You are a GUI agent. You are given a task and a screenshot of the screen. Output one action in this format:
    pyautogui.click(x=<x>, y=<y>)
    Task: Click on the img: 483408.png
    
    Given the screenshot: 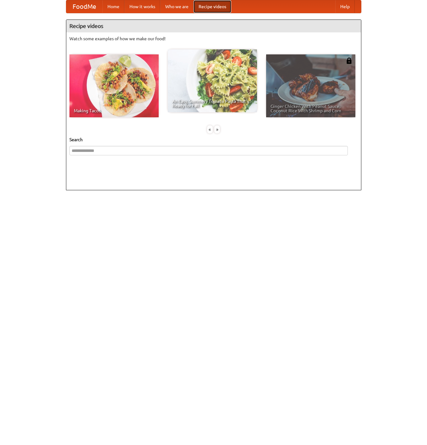 What is the action you would take?
    pyautogui.click(x=349, y=61)
    